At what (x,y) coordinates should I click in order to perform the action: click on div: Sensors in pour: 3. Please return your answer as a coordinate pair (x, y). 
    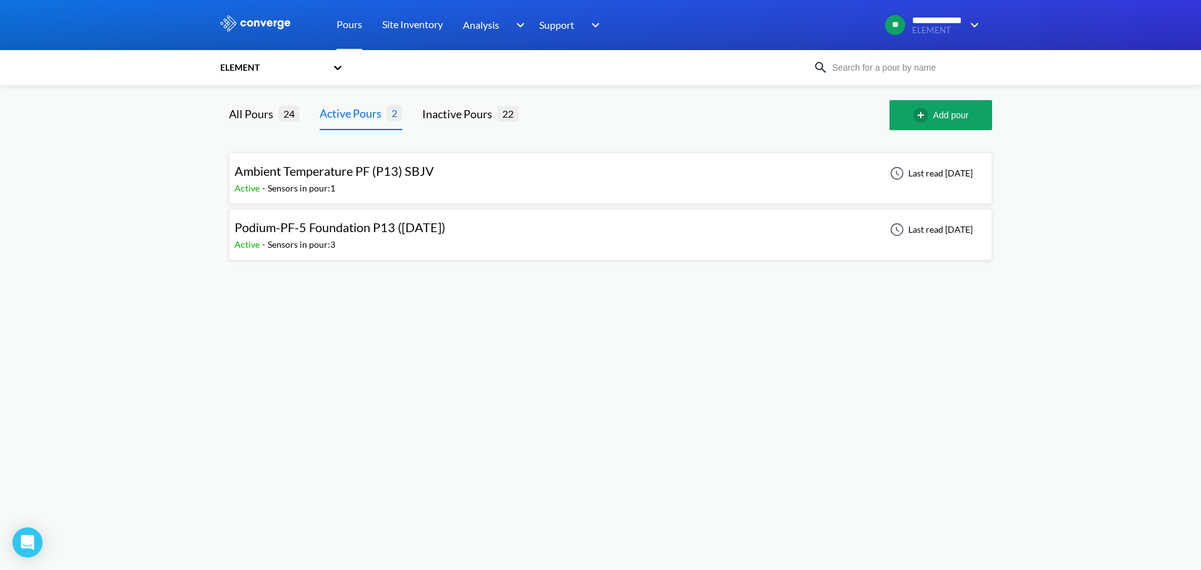
    Looking at the image, I should click on (301, 245).